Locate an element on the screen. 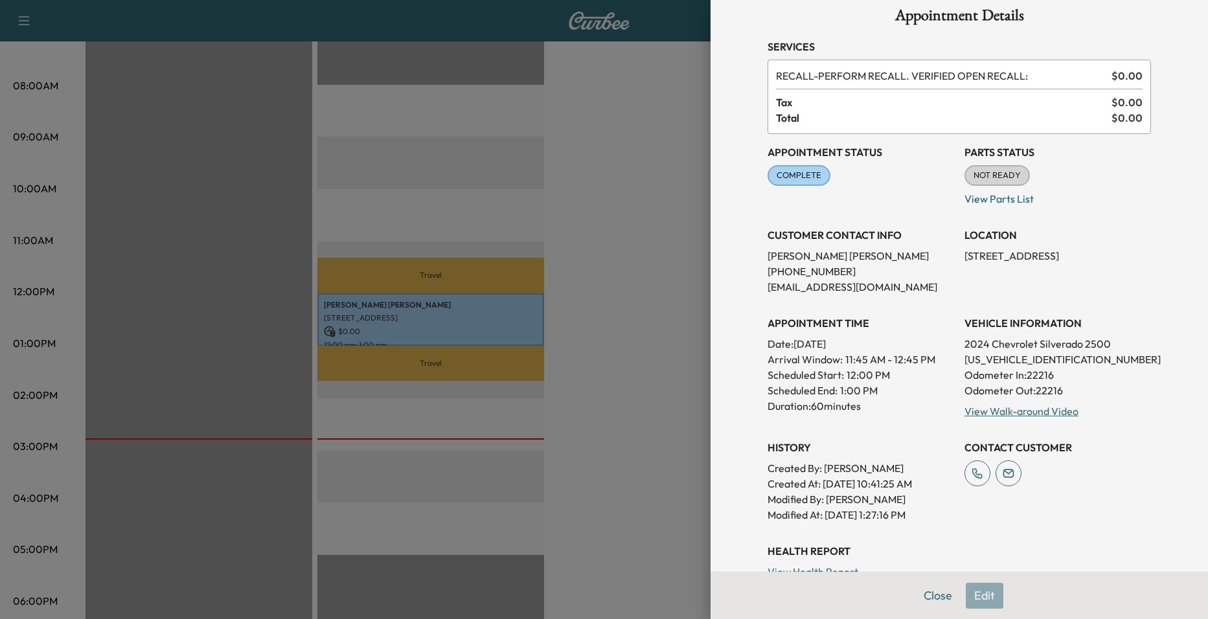 The width and height of the screenshot is (1208, 619). span: Tax is located at coordinates (944, 102).